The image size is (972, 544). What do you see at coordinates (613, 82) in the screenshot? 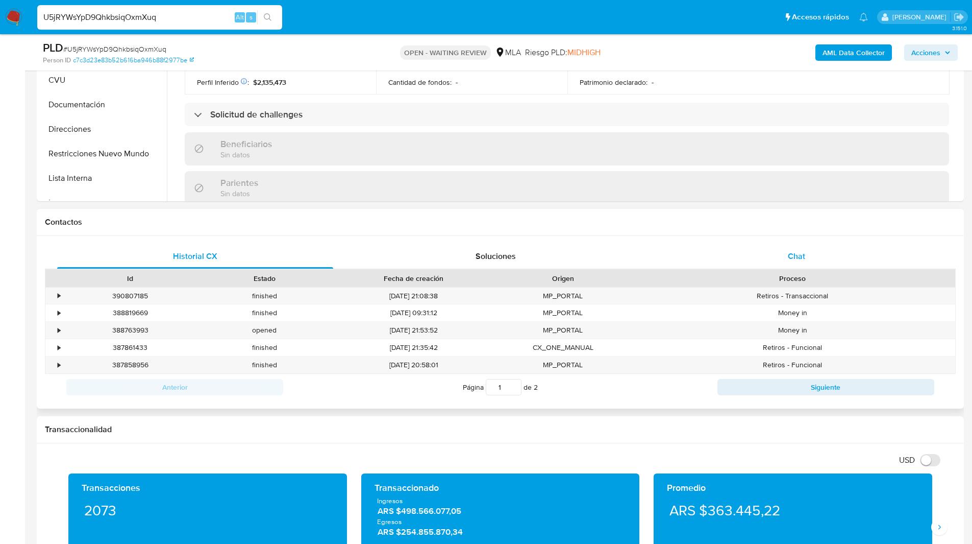
I see `p: Patrimonio declarado :` at bounding box center [613, 82].